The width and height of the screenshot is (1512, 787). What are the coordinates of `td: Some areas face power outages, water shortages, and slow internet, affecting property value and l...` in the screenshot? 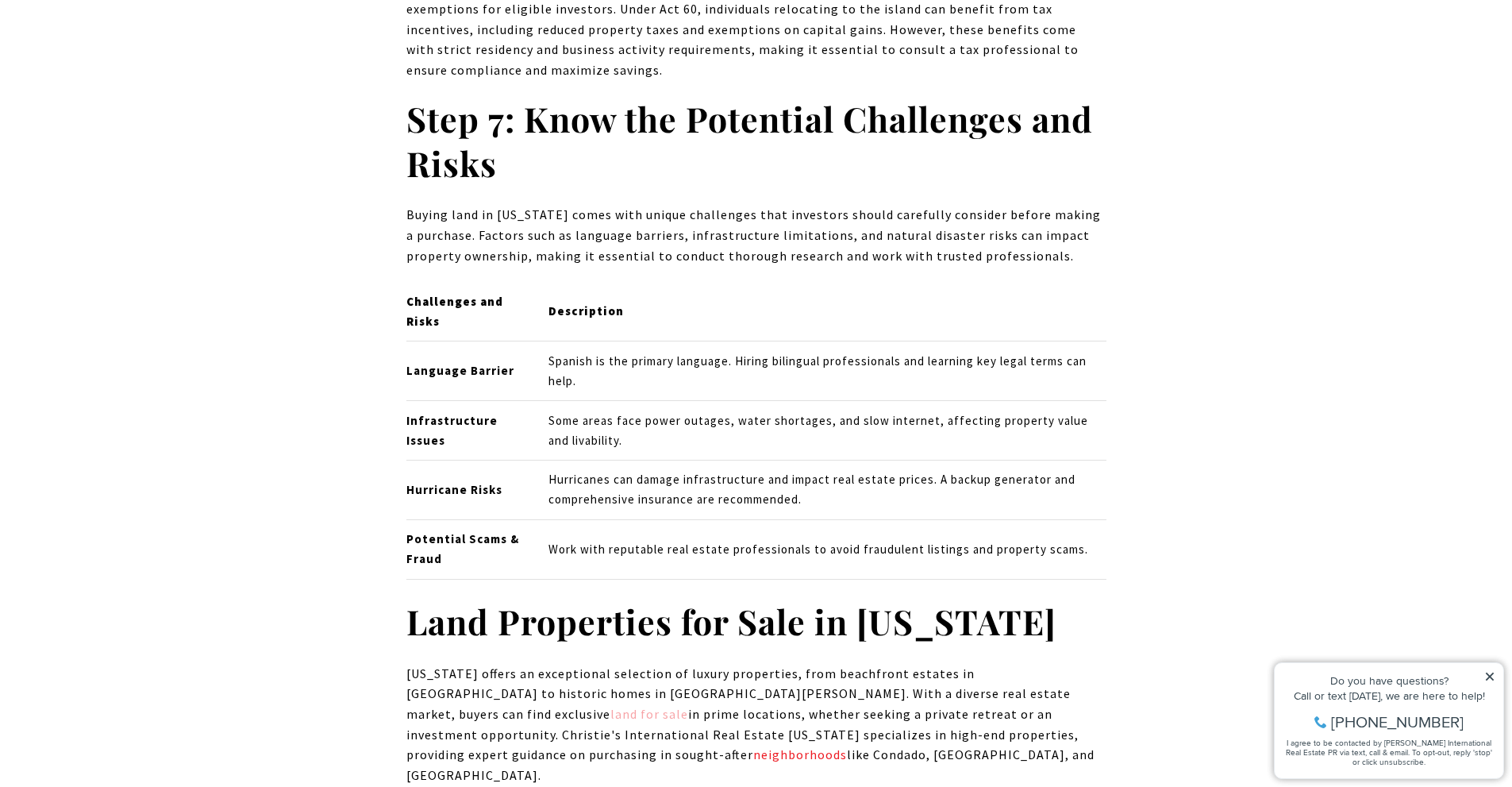 It's located at (820, 430).